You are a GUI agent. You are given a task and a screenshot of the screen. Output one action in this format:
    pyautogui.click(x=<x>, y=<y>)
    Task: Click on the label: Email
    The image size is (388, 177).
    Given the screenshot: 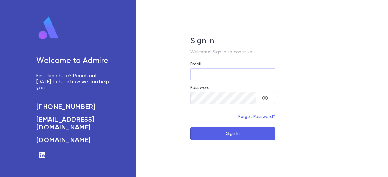 What is the action you would take?
    pyautogui.click(x=196, y=64)
    